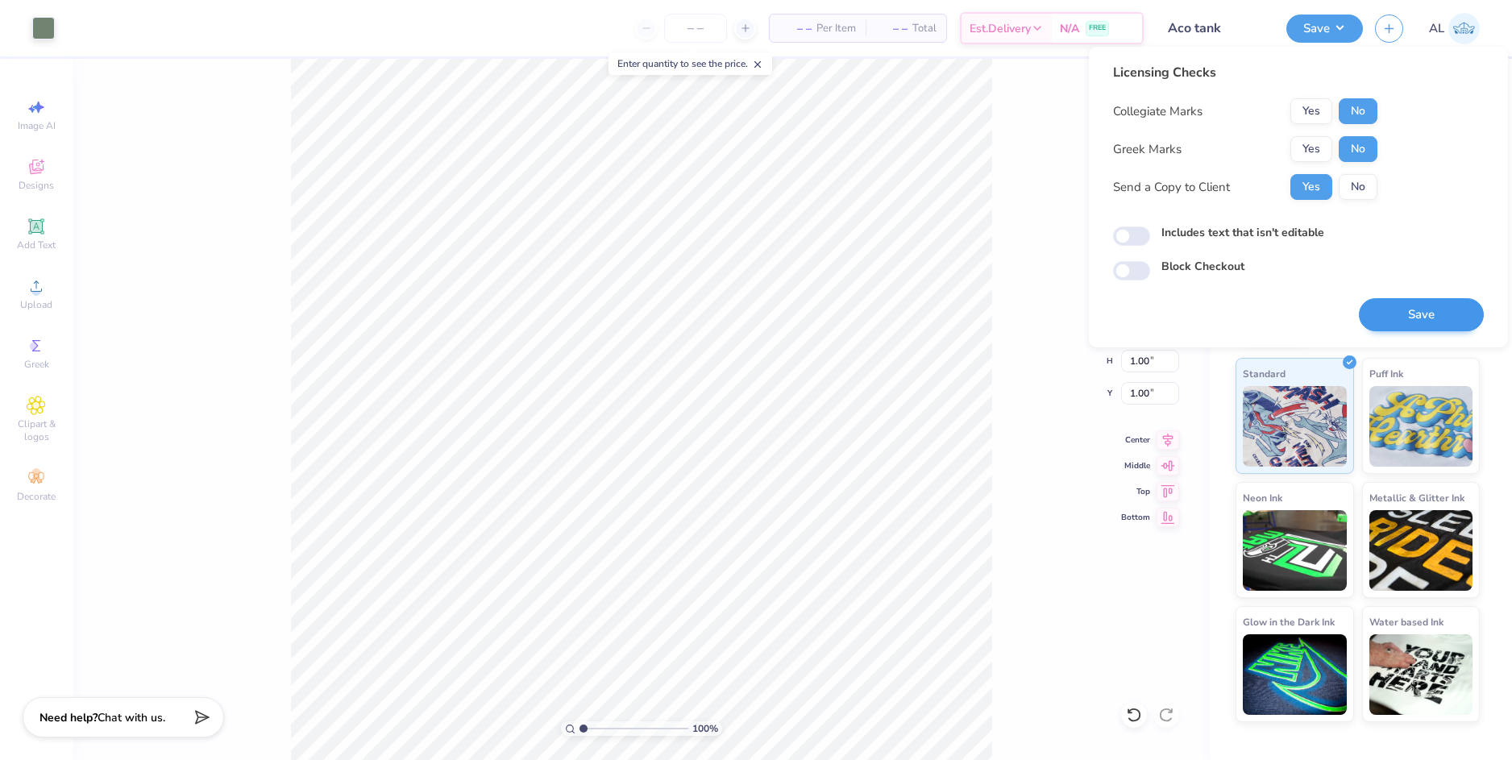 The width and height of the screenshot is (1512, 760). Describe the element at coordinates (36, 185) in the screenshot. I see `span: Designs` at that location.